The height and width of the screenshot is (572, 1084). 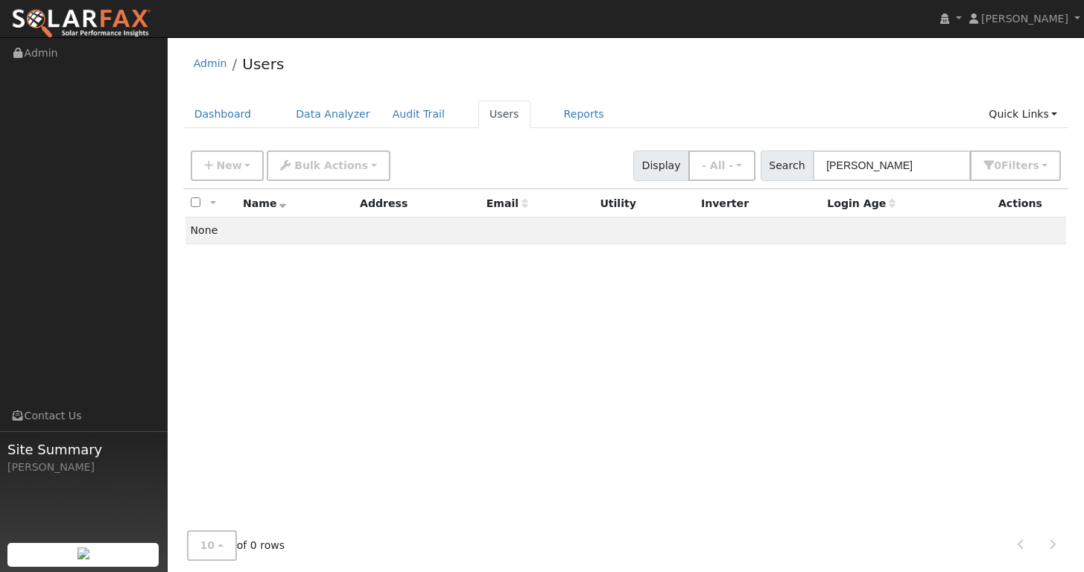 What do you see at coordinates (418, 203) in the screenshot?
I see `div: Address` at bounding box center [418, 203].